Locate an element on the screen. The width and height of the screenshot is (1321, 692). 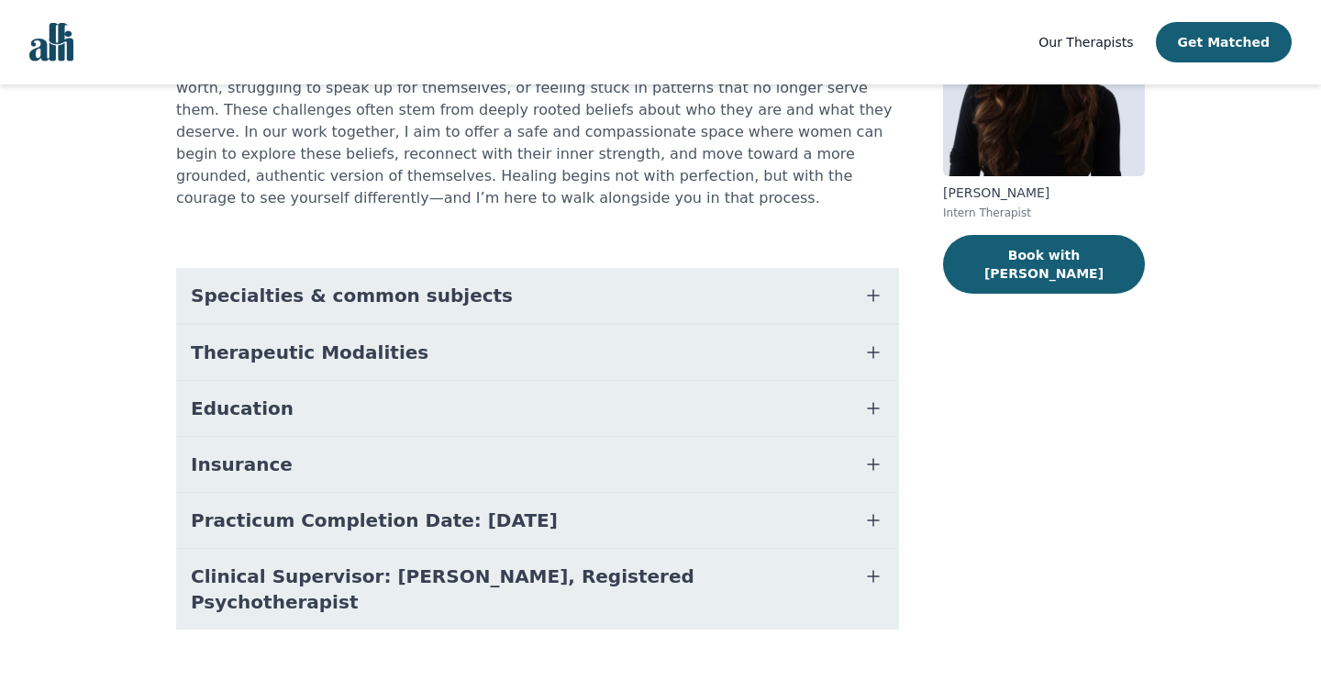
button: Insurance is located at coordinates (538, 464).